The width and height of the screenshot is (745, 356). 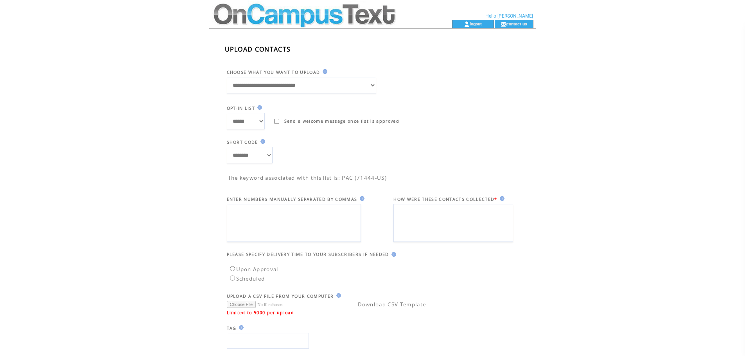 What do you see at coordinates (253, 269) in the screenshot?
I see `label: Upon Approval` at bounding box center [253, 269].